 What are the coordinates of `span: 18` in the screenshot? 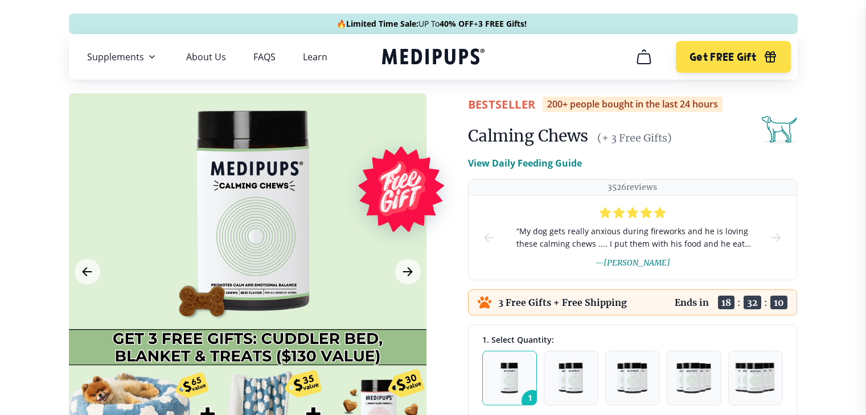 It's located at (726, 303).